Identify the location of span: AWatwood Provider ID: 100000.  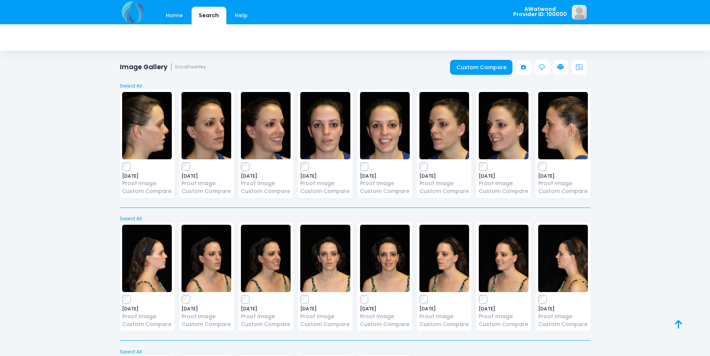
(540, 12).